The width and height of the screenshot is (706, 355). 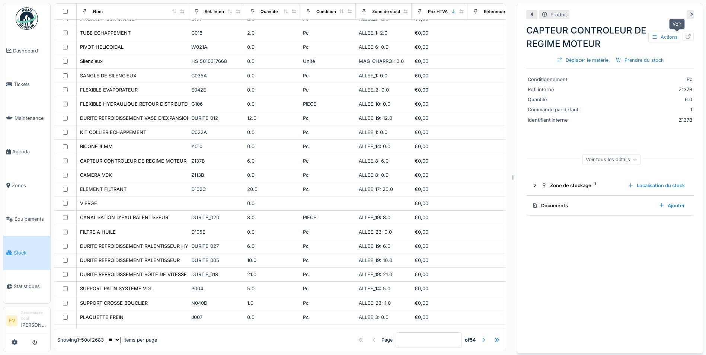 I want to click on div: C035A, so click(x=216, y=76).